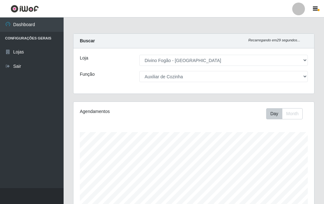 The width and height of the screenshot is (324, 204). What do you see at coordinates (24, 9) in the screenshot?
I see `img: CoreUI Logo` at bounding box center [24, 9].